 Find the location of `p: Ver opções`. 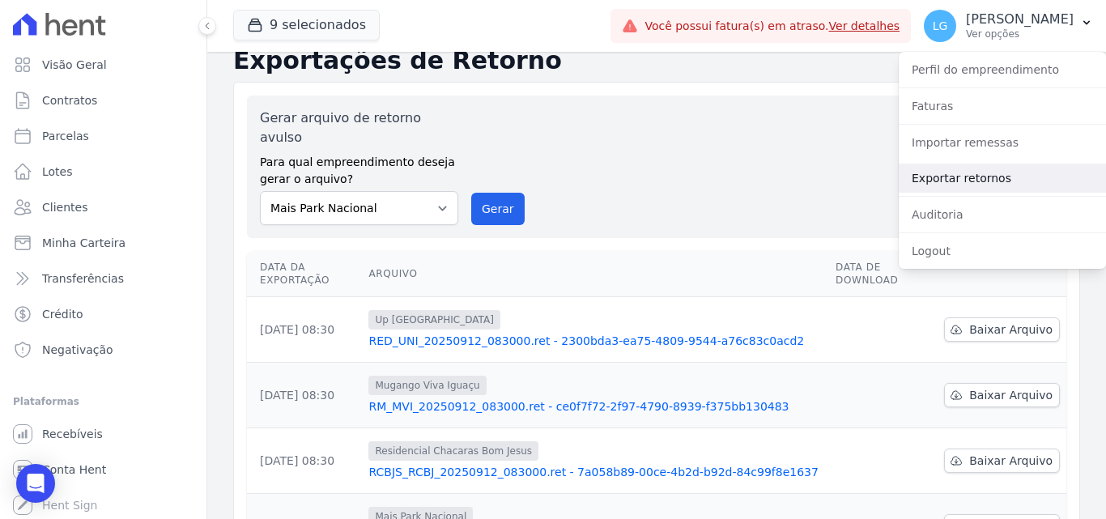

p: Ver opções is located at coordinates (1020, 34).